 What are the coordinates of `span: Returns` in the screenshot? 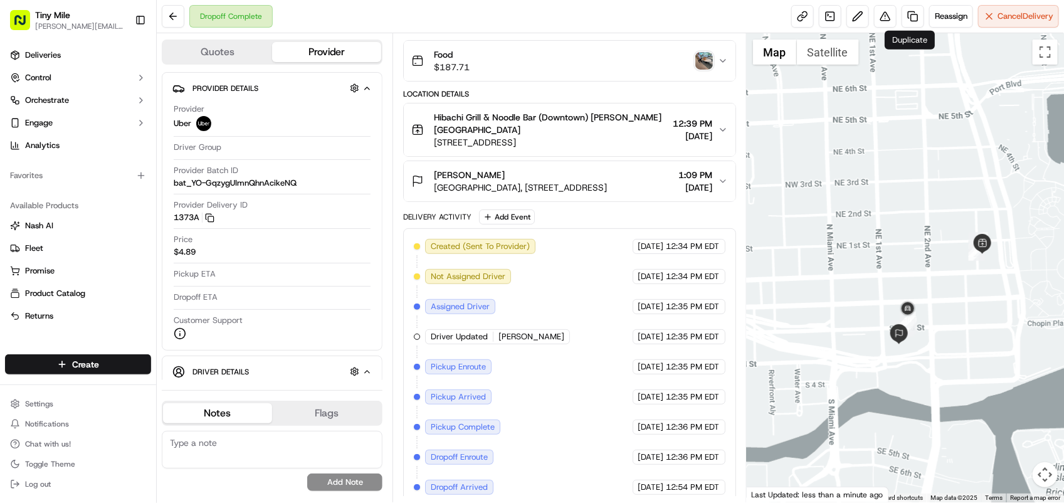 It's located at (39, 316).